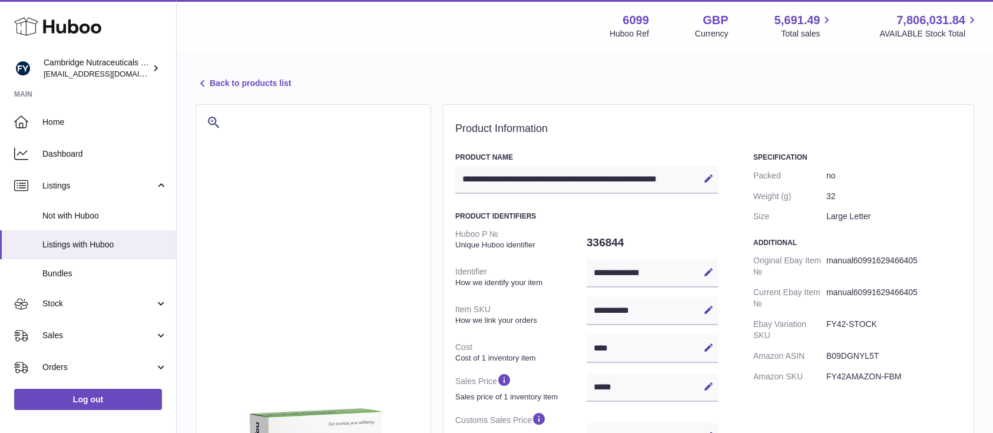 Image resolution: width=993 pixels, height=433 pixels. Describe the element at coordinates (98, 367) in the screenshot. I see `span: Orders` at that location.